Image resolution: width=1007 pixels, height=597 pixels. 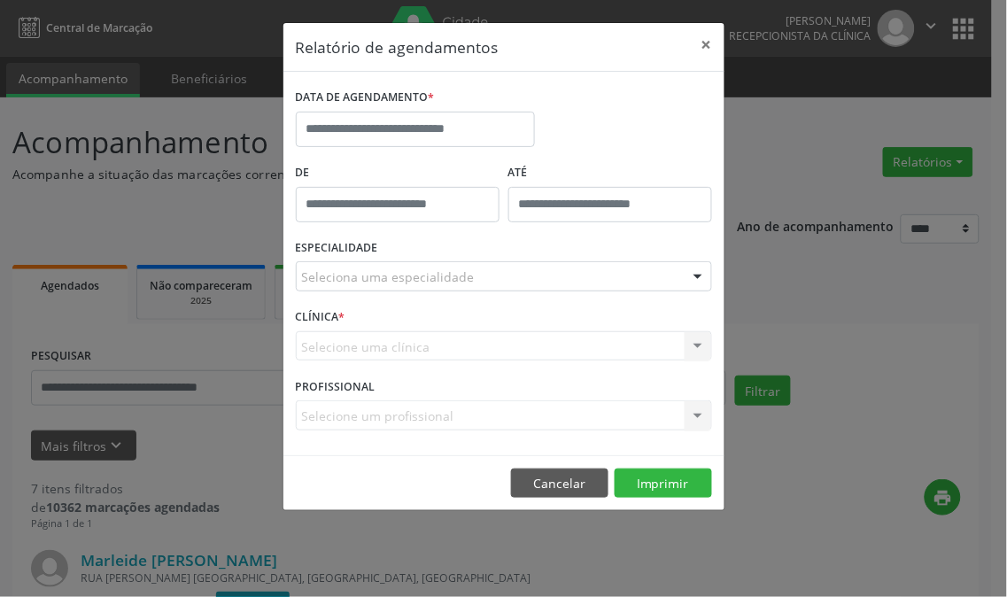 I want to click on label: ATÉ, so click(x=610, y=173).